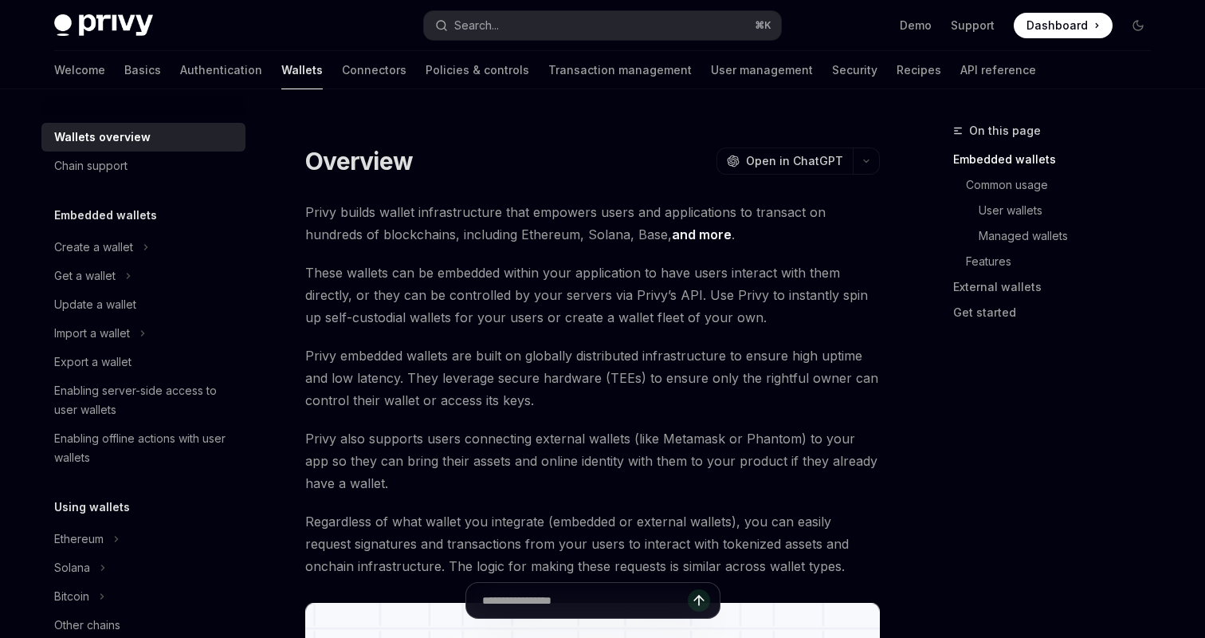 Image resolution: width=1205 pixels, height=638 pixels. Describe the element at coordinates (784, 161) in the screenshot. I see `button: Open in ChatGPT` at that location.